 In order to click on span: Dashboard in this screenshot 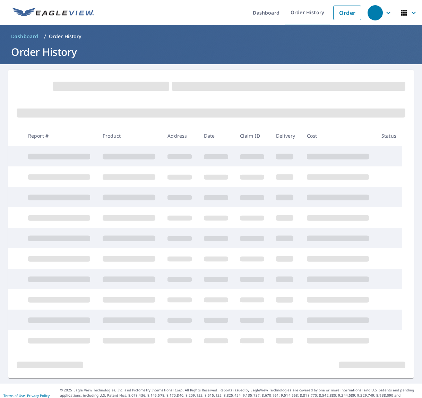, I will do `click(25, 36)`.